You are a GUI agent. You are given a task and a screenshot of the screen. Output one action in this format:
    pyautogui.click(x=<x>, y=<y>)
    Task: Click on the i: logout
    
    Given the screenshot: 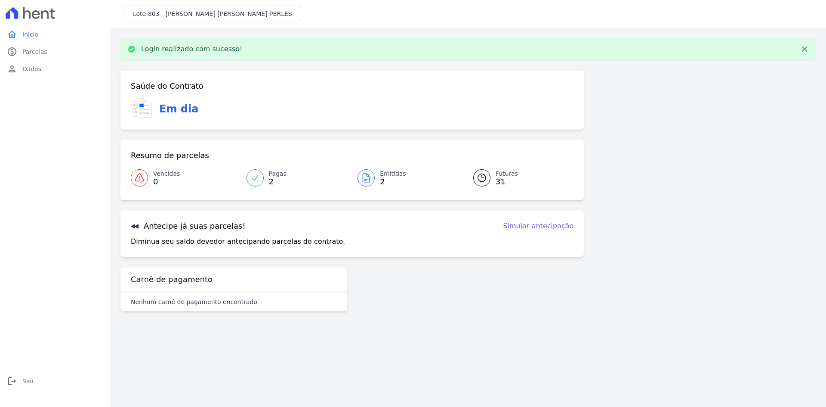 What is the action you would take?
    pyautogui.click(x=12, y=381)
    